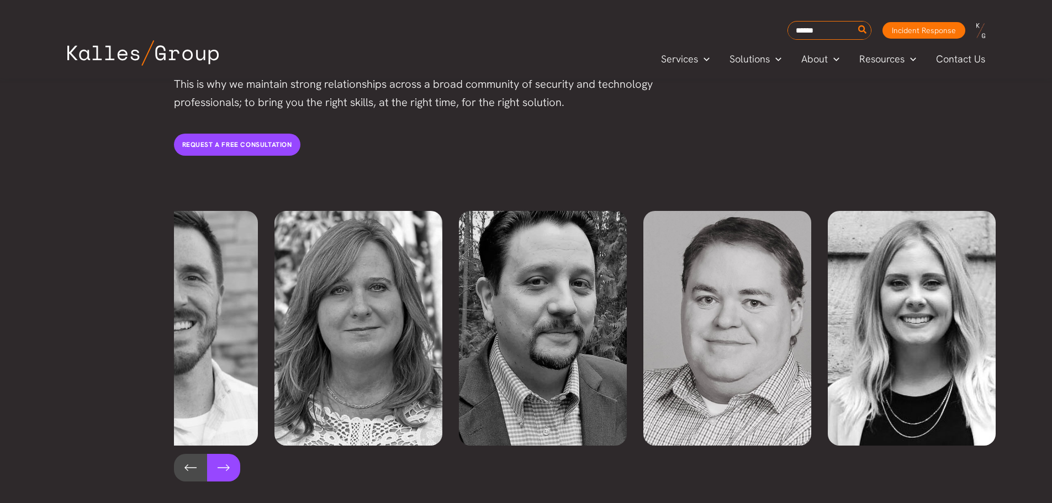 Image resolution: width=1052 pixels, height=503 pixels. I want to click on a: Incident Response, so click(924, 30).